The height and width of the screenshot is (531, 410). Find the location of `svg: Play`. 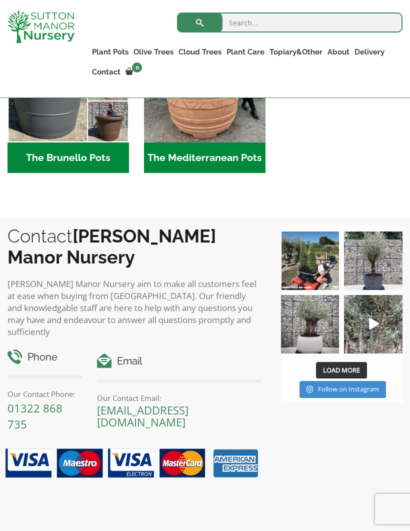

svg: Play is located at coordinates (374, 324).